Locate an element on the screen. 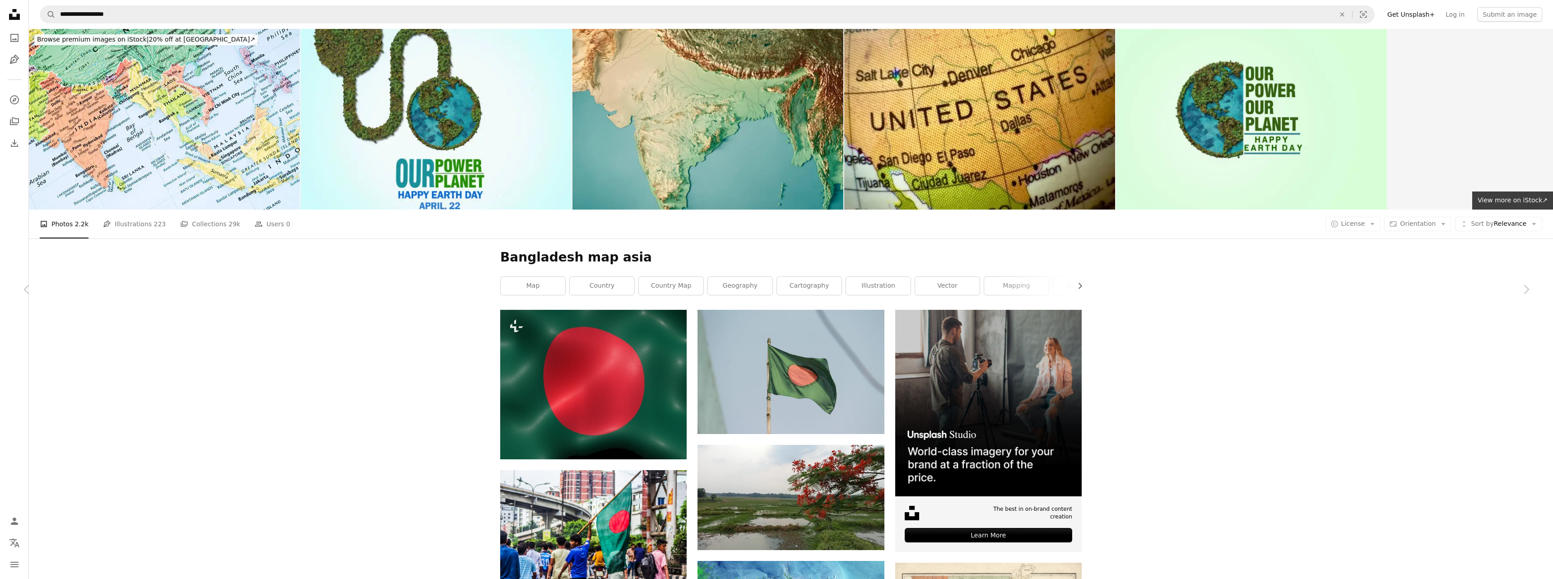 The height and width of the screenshot is (579, 1553). img: a green flag on a pole is located at coordinates (790, 371).